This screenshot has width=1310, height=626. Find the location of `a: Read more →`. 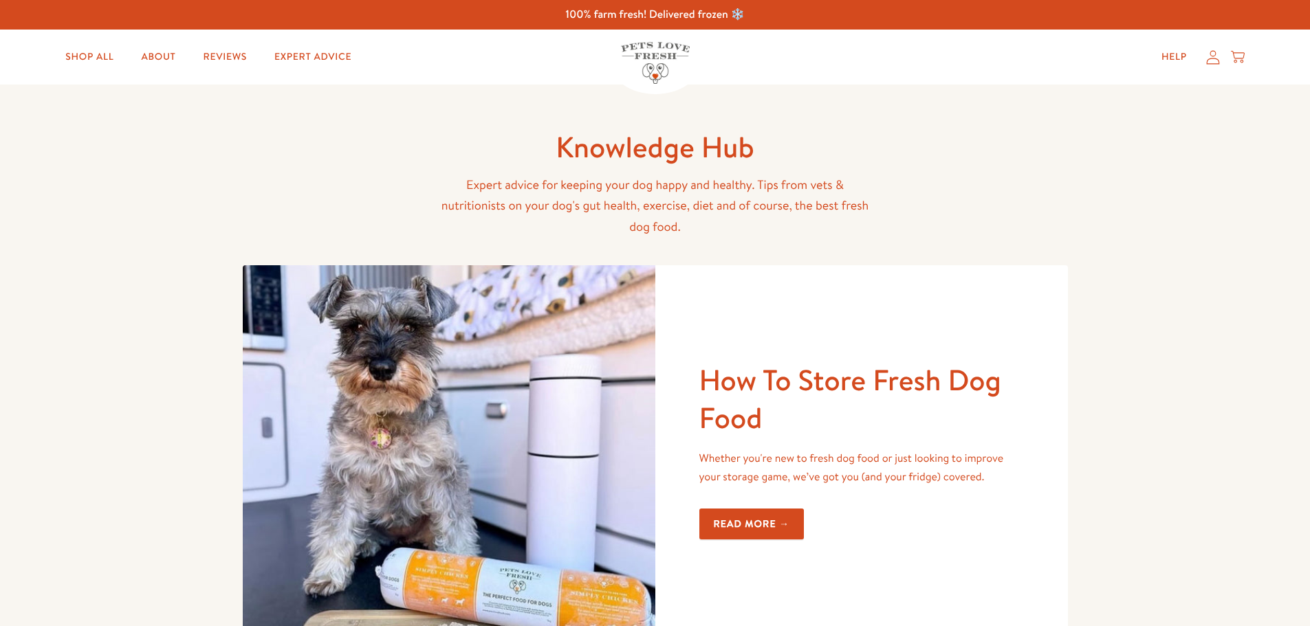

a: Read more → is located at coordinates (751, 524).